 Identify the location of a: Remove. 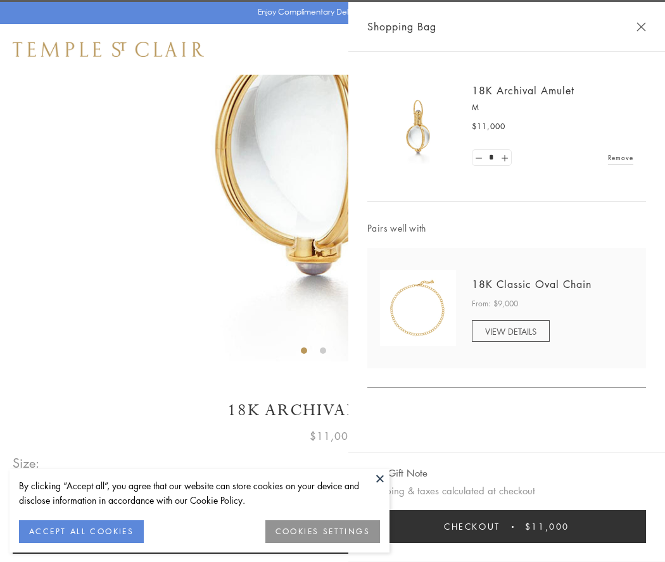
(620, 158).